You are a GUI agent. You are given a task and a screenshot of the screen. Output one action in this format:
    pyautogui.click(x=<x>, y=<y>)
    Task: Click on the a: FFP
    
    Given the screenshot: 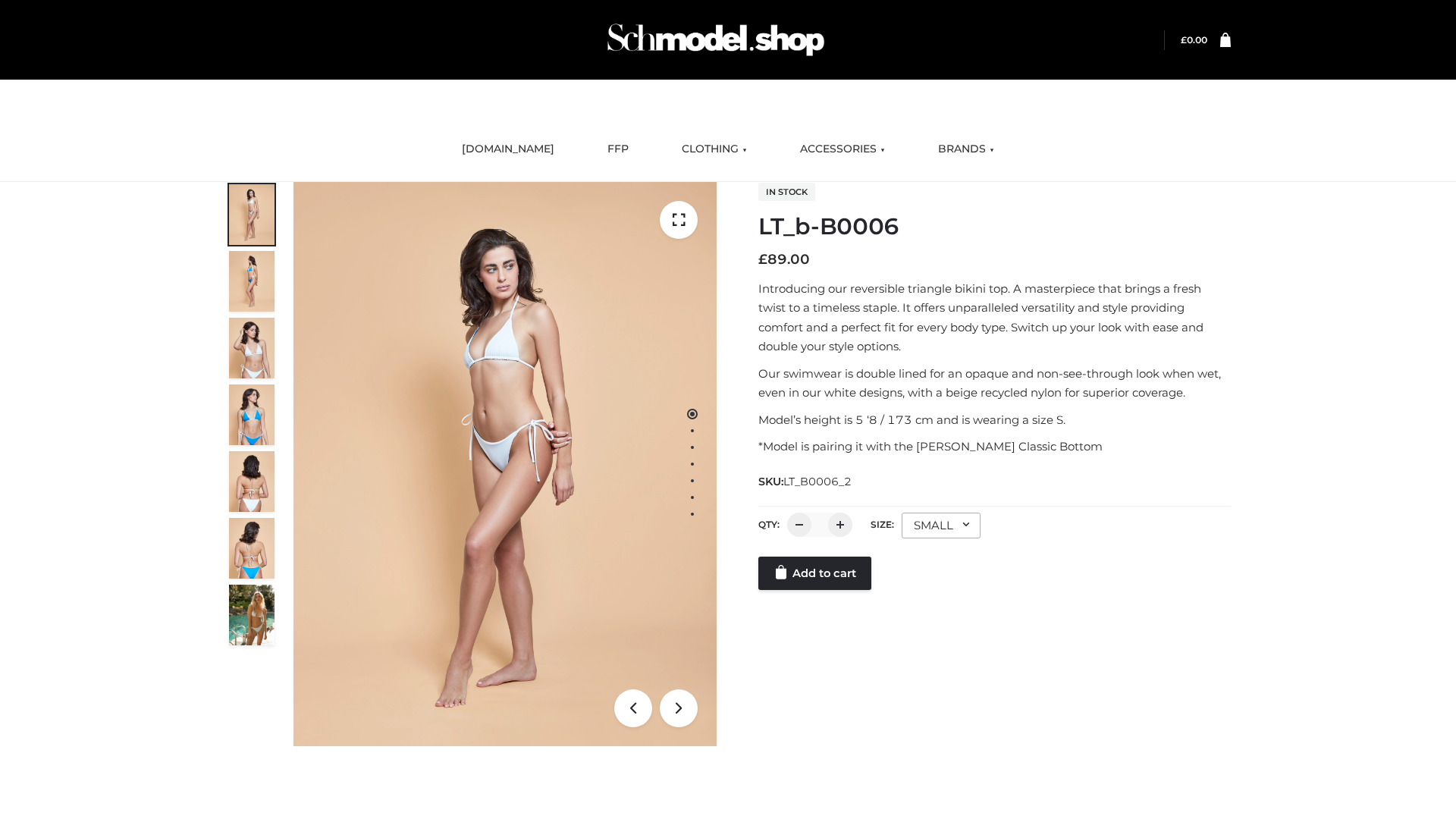 What is the action you would take?
    pyautogui.click(x=618, y=149)
    